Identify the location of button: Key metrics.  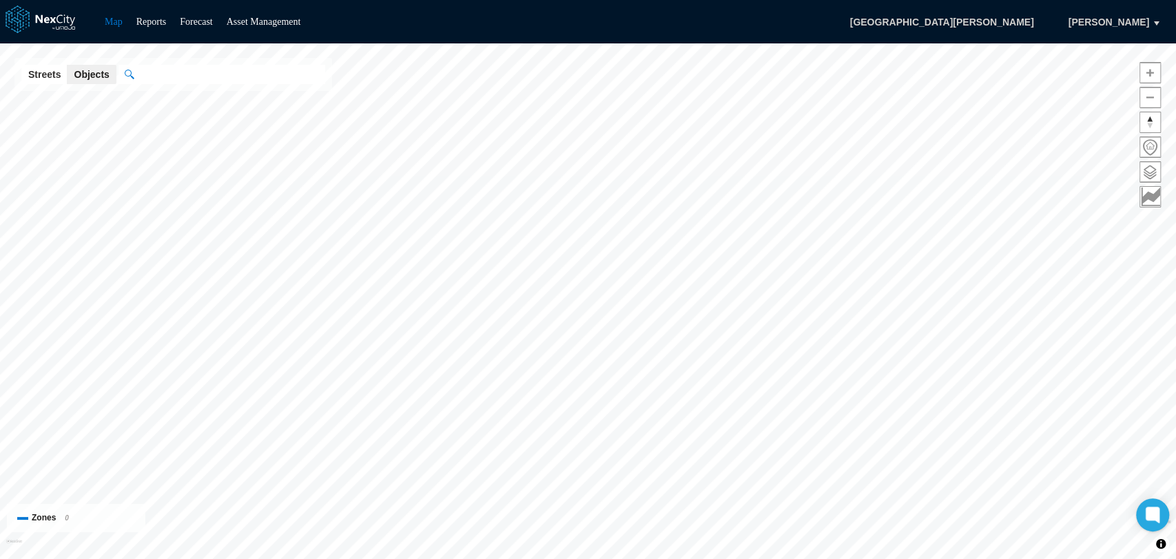
(1149, 196).